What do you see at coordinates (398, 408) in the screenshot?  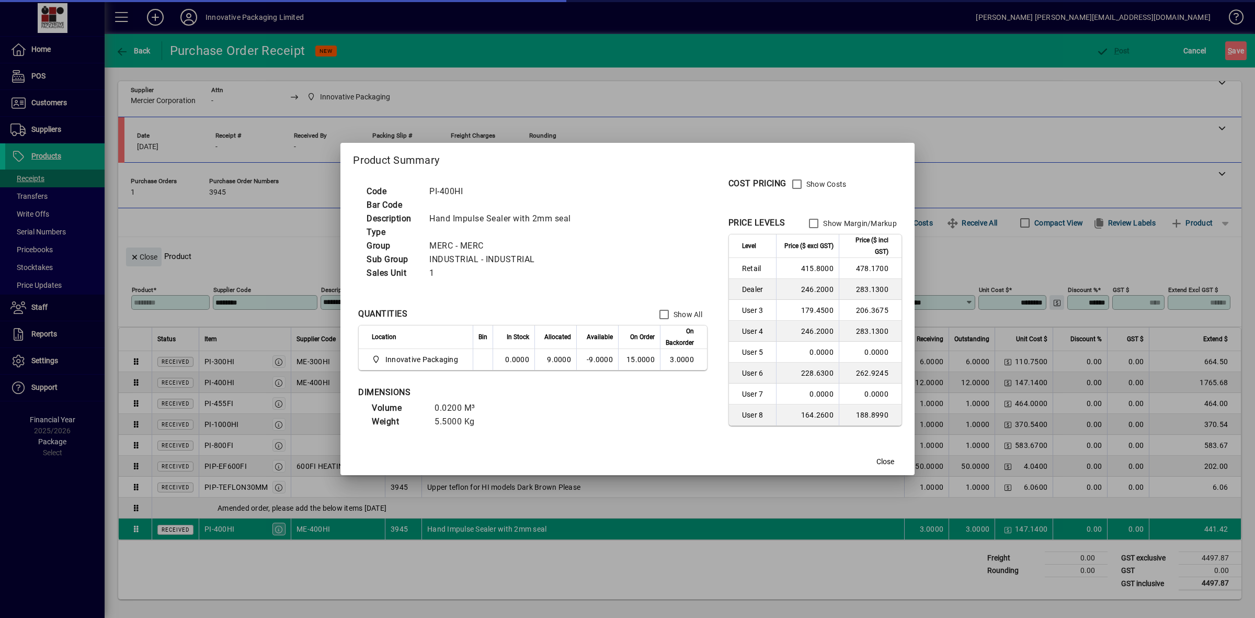 I see `td: Volume` at bounding box center [398, 408].